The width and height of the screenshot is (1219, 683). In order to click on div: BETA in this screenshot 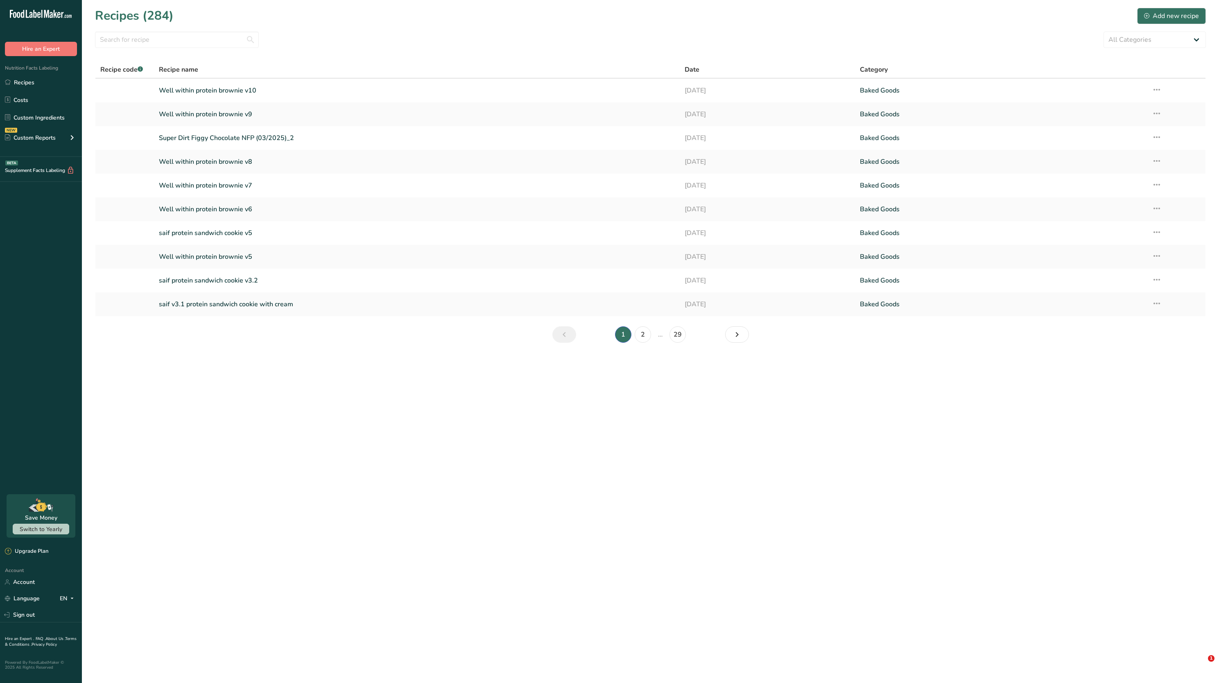, I will do `click(11, 163)`.